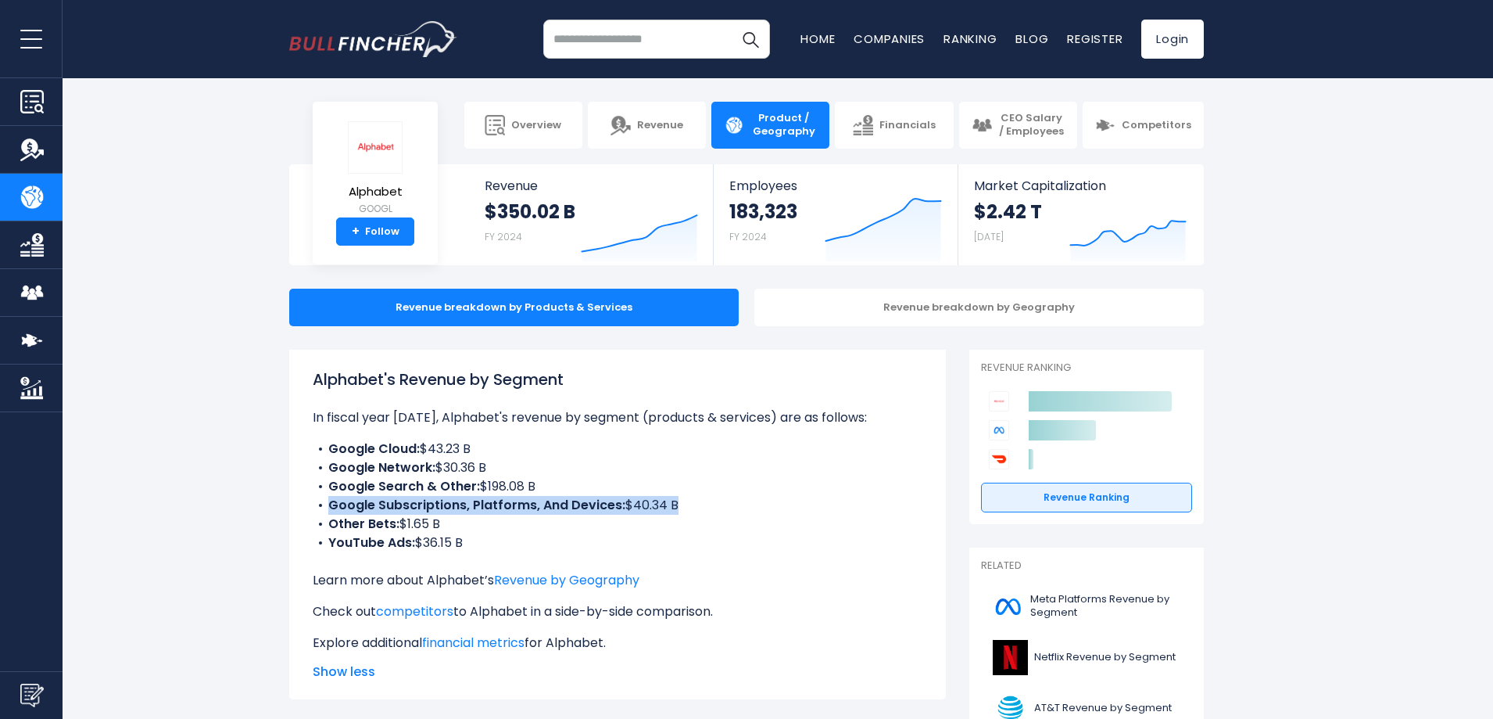 The width and height of the screenshot is (1493, 719). I want to click on a: Meta Platforms Revenue by Segment, so click(1087, 606).